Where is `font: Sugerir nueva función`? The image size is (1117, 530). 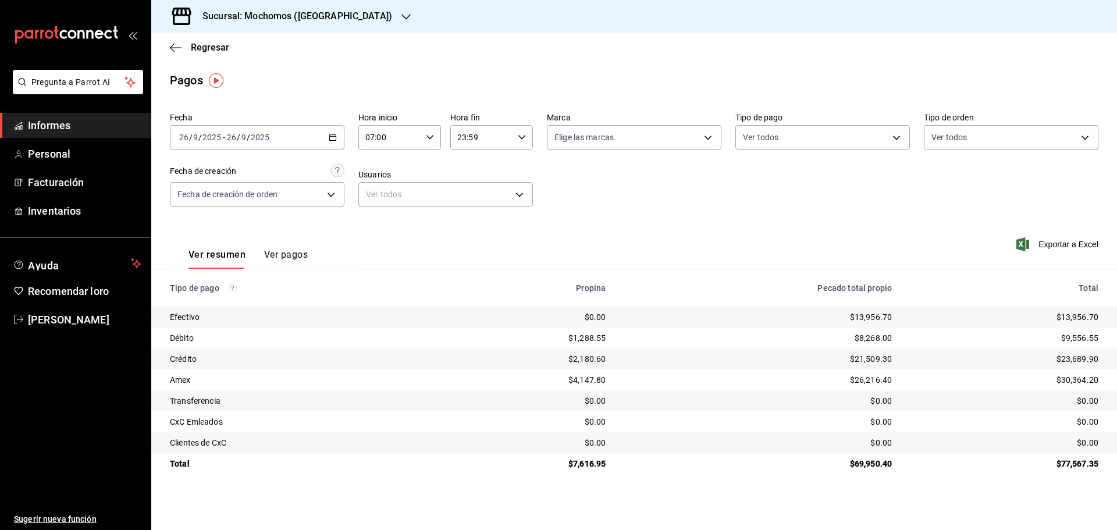 font: Sugerir nueva función is located at coordinates (55, 519).